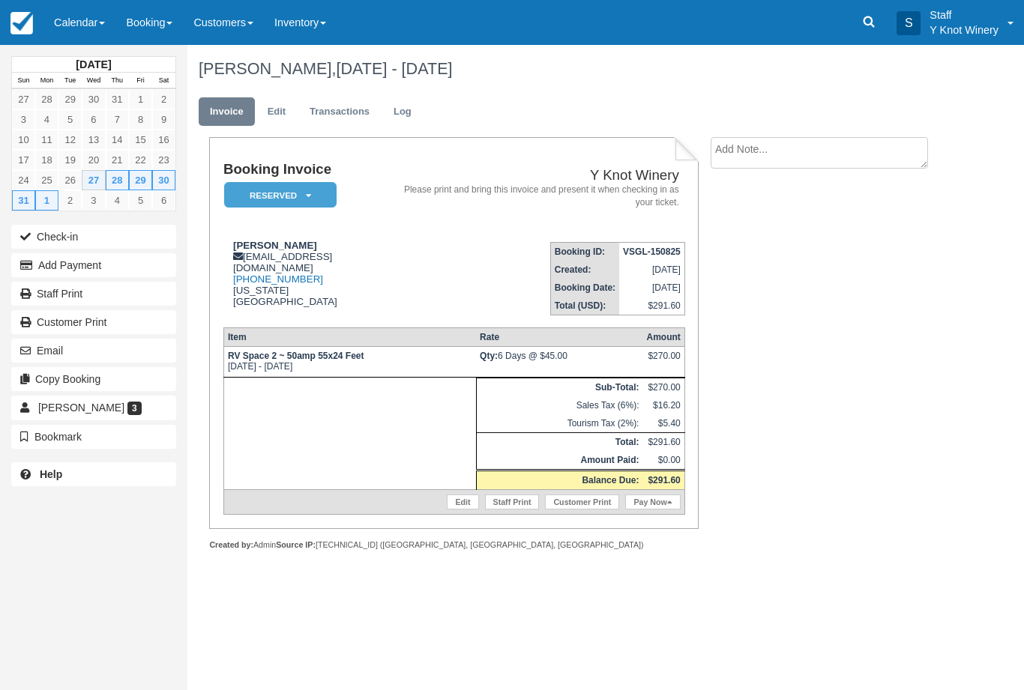 The width and height of the screenshot is (1024, 690). Describe the element at coordinates (349, 337) in the screenshot. I see `th: Item` at that location.